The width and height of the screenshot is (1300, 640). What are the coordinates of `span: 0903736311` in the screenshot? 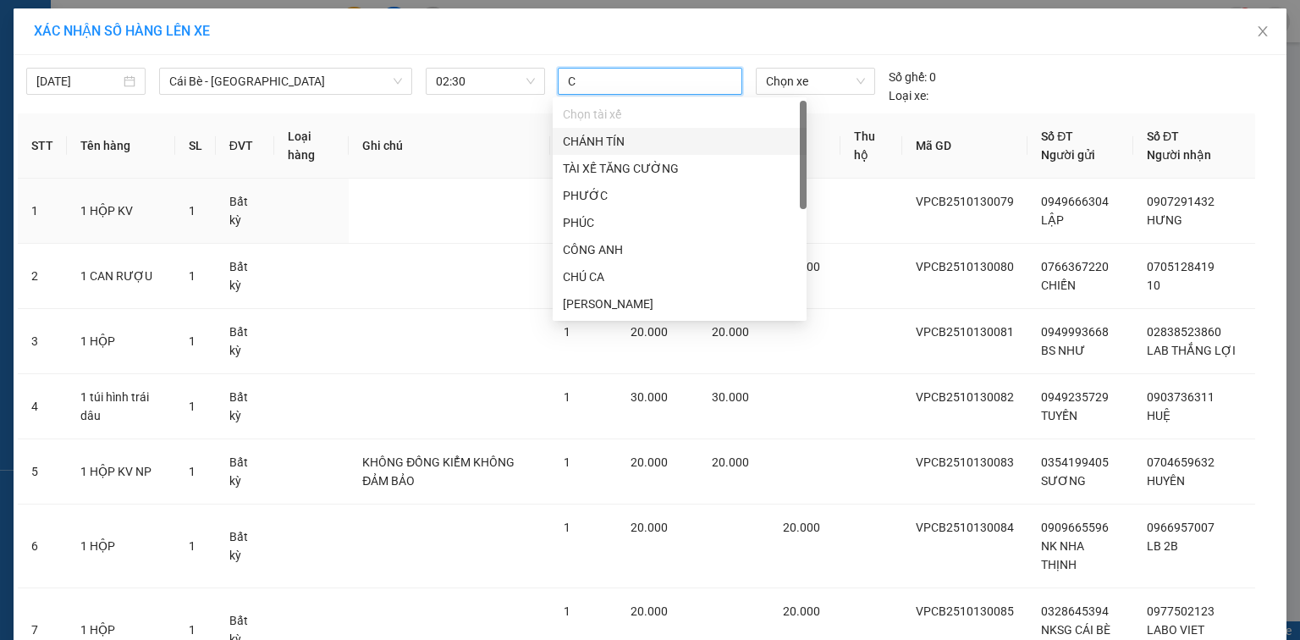 It's located at (1180, 397).